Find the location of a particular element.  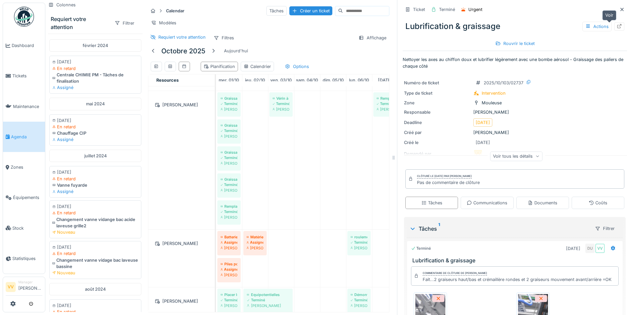

div: mai 2024 is located at coordinates (95, 104).